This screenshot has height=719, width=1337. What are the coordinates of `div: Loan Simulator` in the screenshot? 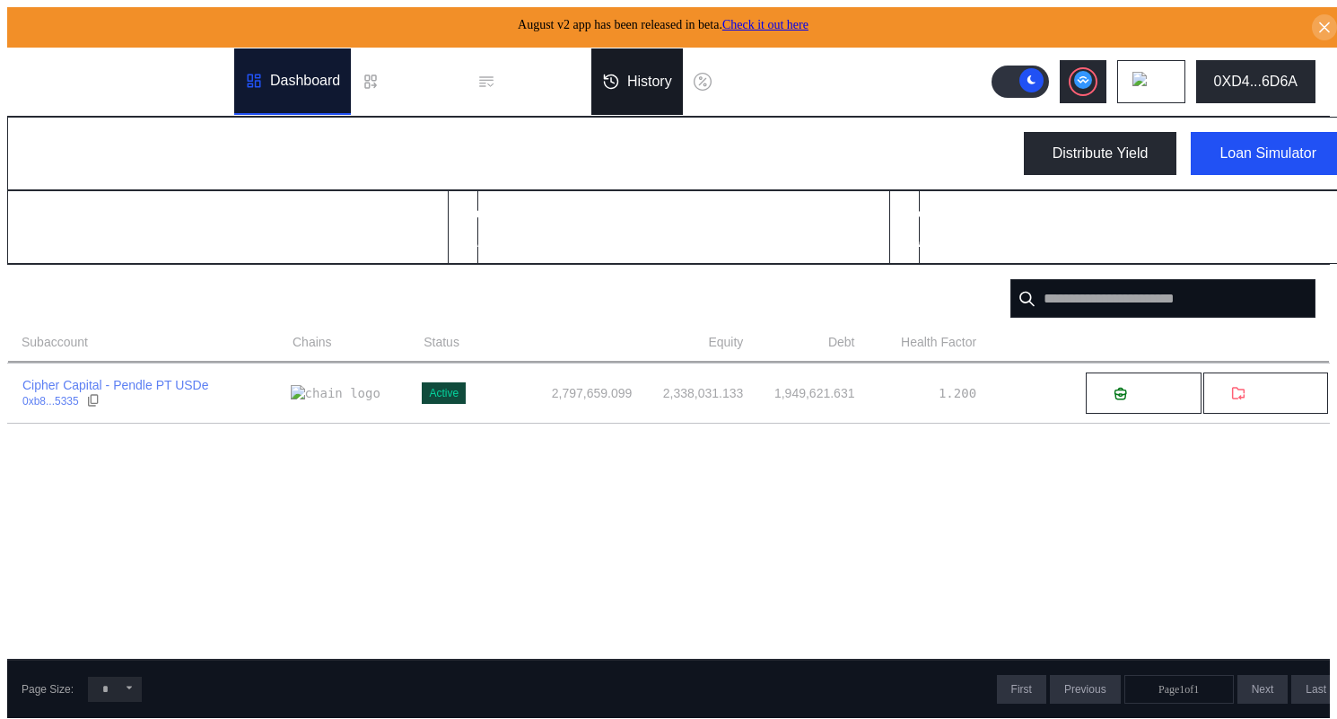 It's located at (1268, 153).